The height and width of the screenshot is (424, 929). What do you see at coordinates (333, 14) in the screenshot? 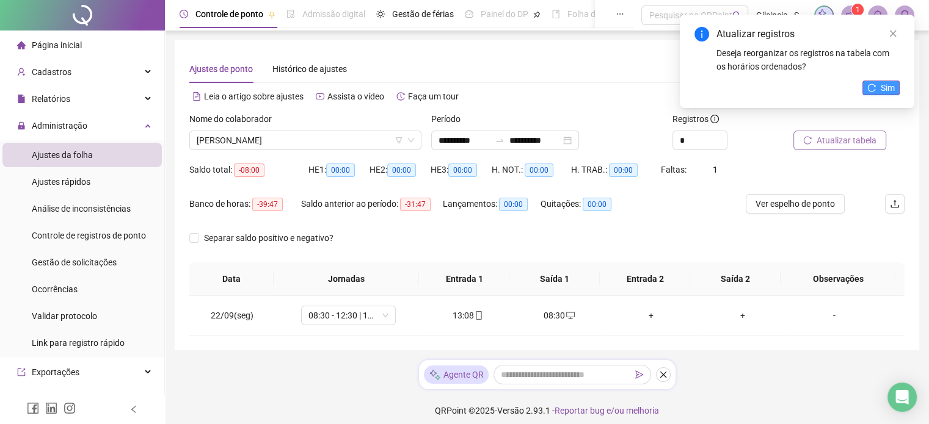
I see `span: Admissão digital` at bounding box center [333, 14].